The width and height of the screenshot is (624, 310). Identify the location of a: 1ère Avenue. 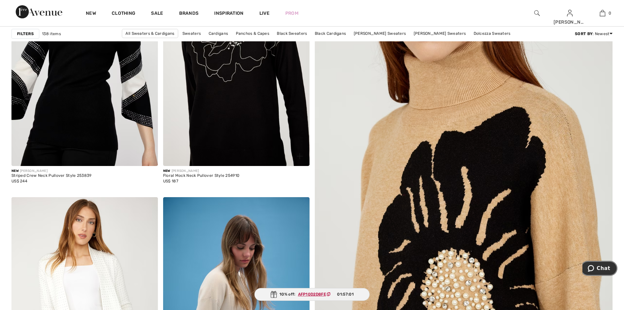
(39, 12).